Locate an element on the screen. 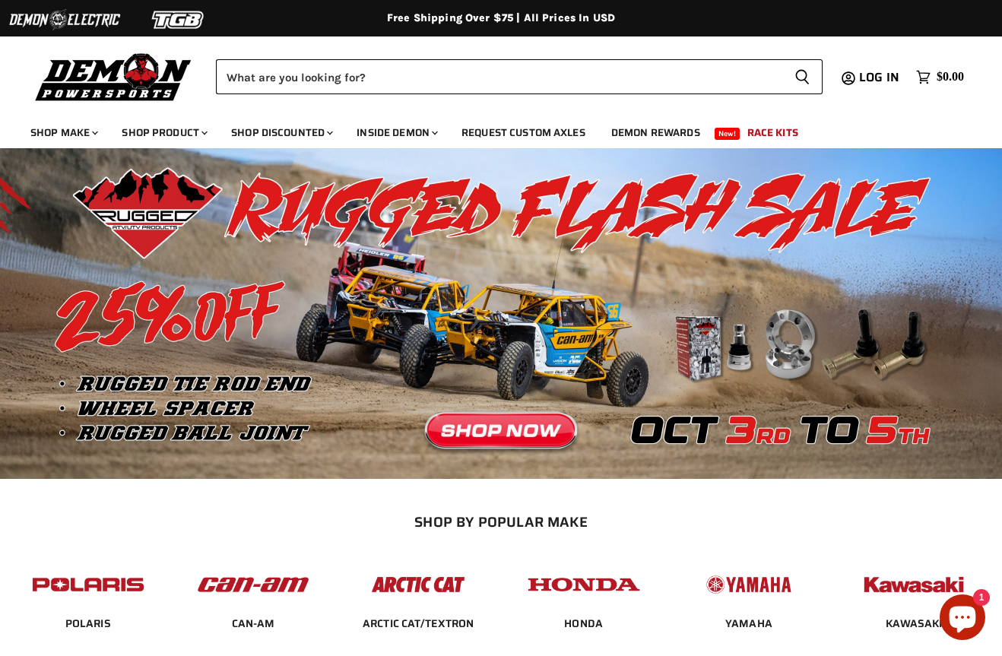 The width and height of the screenshot is (1002, 656). a: $0.00 is located at coordinates (939, 77).